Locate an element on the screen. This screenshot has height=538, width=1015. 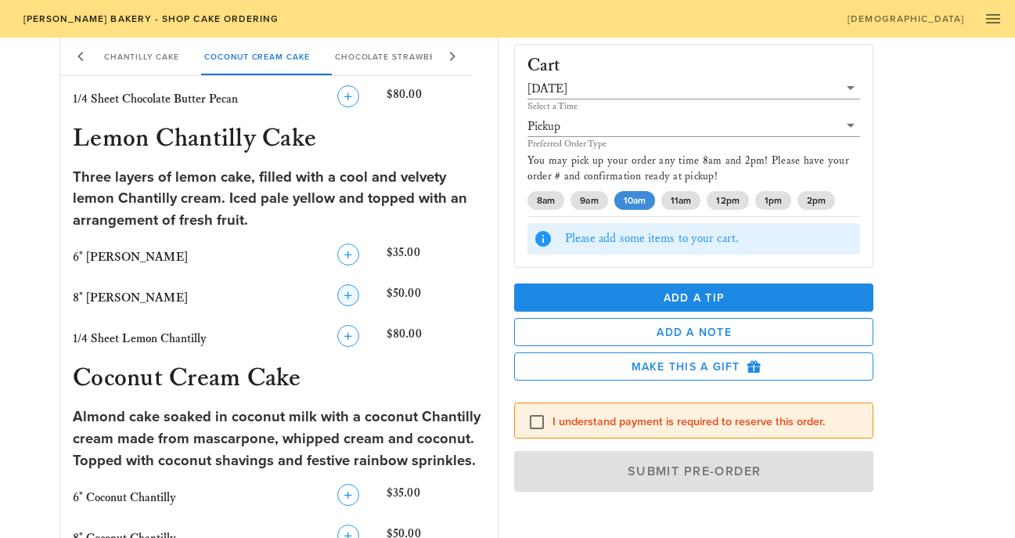
div: Three layers of lemon cake, filled with a cool and velvety lemon Chantilly cream. Iced pale yello... is located at coordinates (279, 199).